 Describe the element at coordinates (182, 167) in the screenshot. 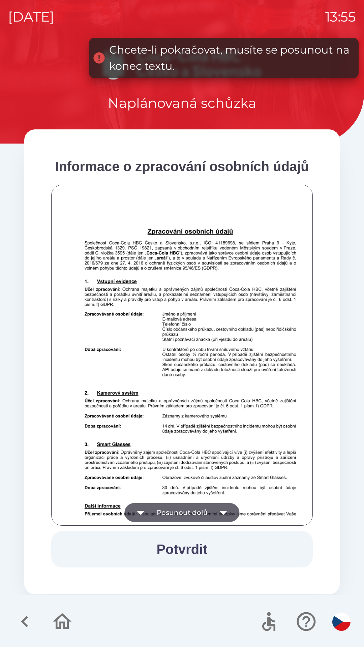

I see `div: Informace o zpracování osobních údajů` at that location.